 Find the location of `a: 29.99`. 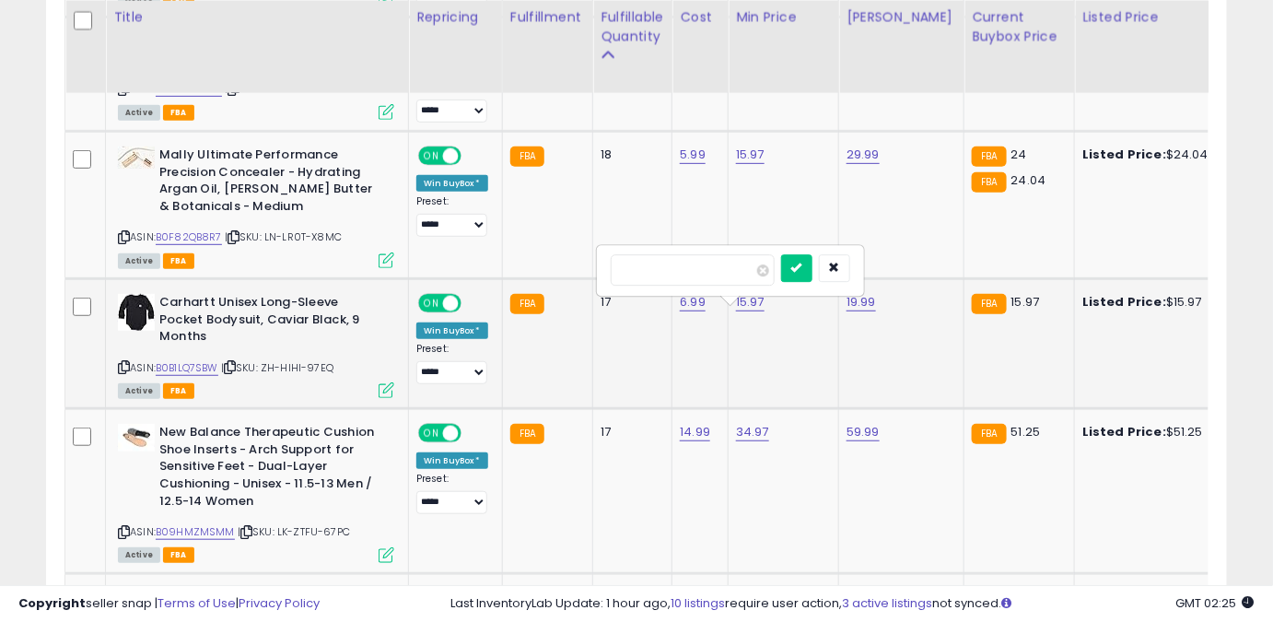

a: 29.99 is located at coordinates (863, 155).